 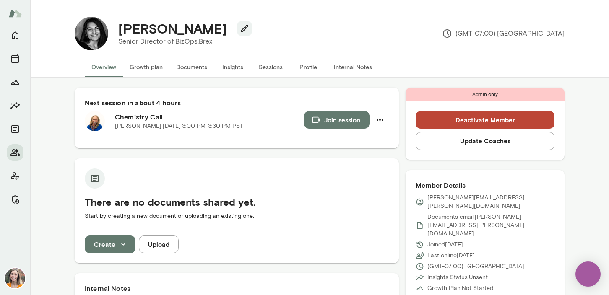 What do you see at coordinates (308, 67) in the screenshot?
I see `button: Profile` at bounding box center [308, 67].